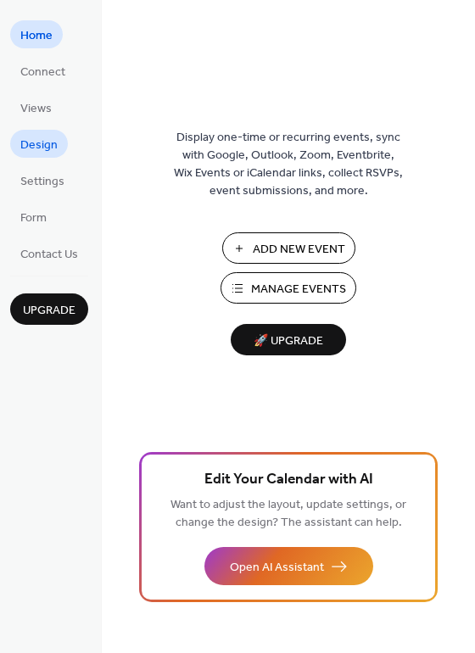  What do you see at coordinates (36, 34) in the screenshot?
I see `a: Home` at bounding box center [36, 34].